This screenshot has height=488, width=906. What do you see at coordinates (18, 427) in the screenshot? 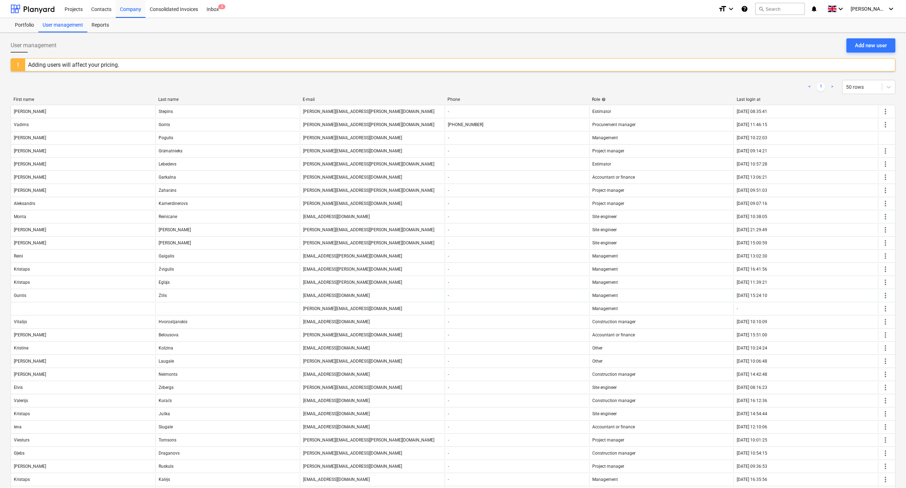
I see `div: Ieva` at bounding box center [18, 427].